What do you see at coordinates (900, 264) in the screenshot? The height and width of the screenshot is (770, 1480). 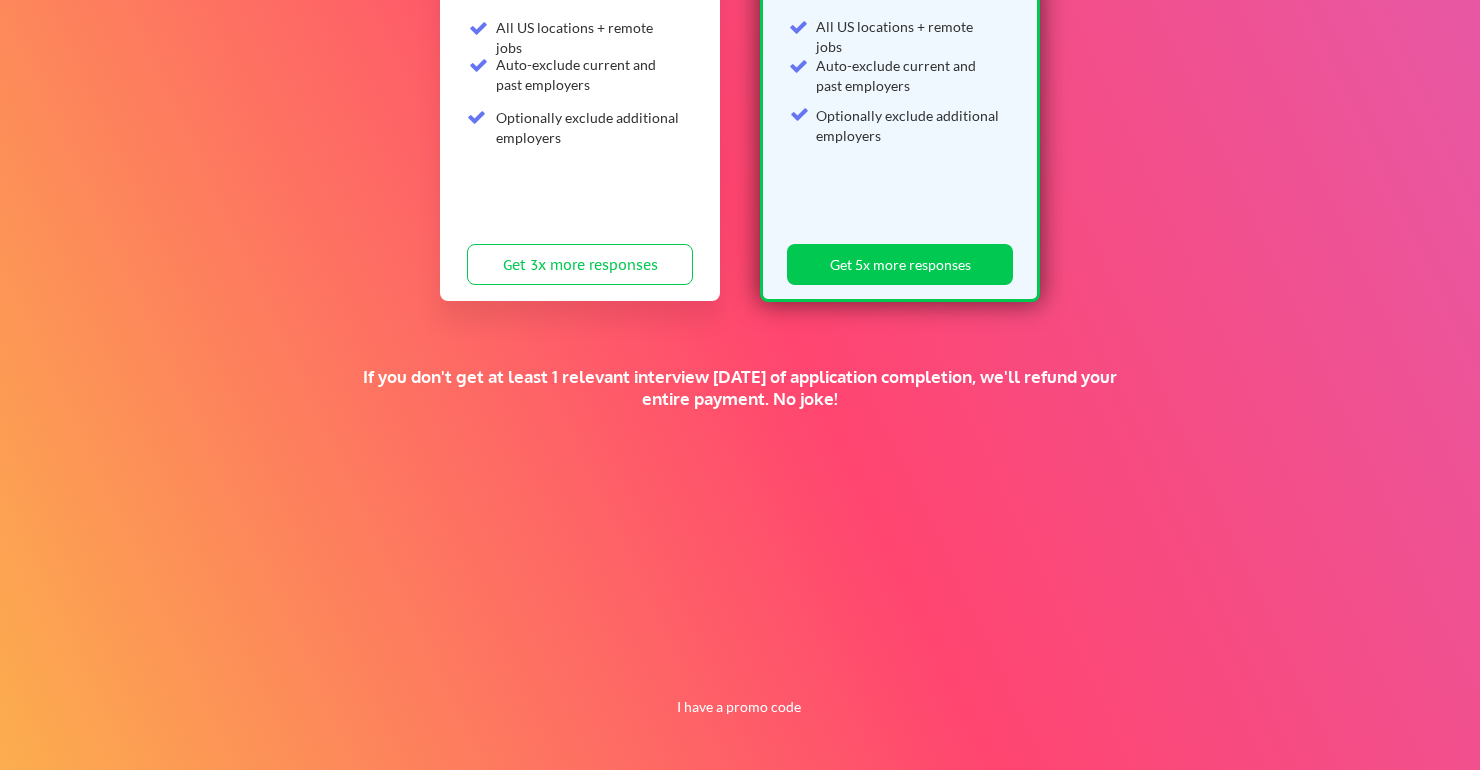 I see `button: Get 5x more responses` at bounding box center [900, 264].